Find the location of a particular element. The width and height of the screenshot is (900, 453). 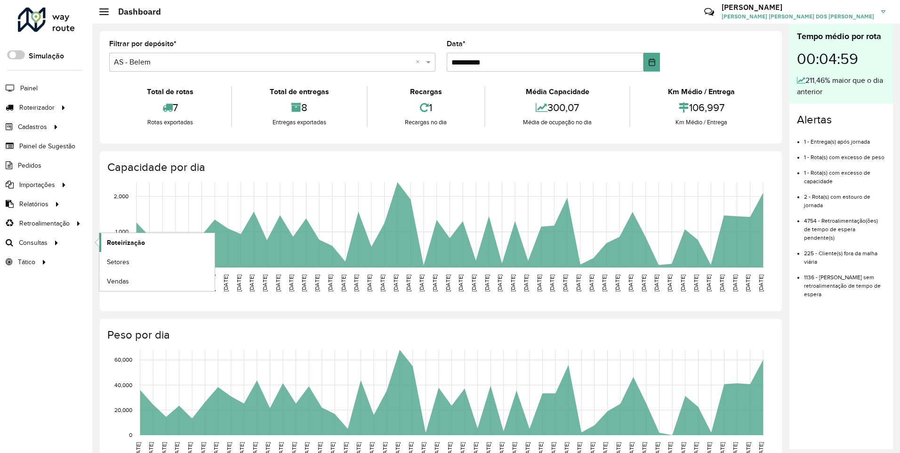

text: 20,000 is located at coordinates (123, 410).